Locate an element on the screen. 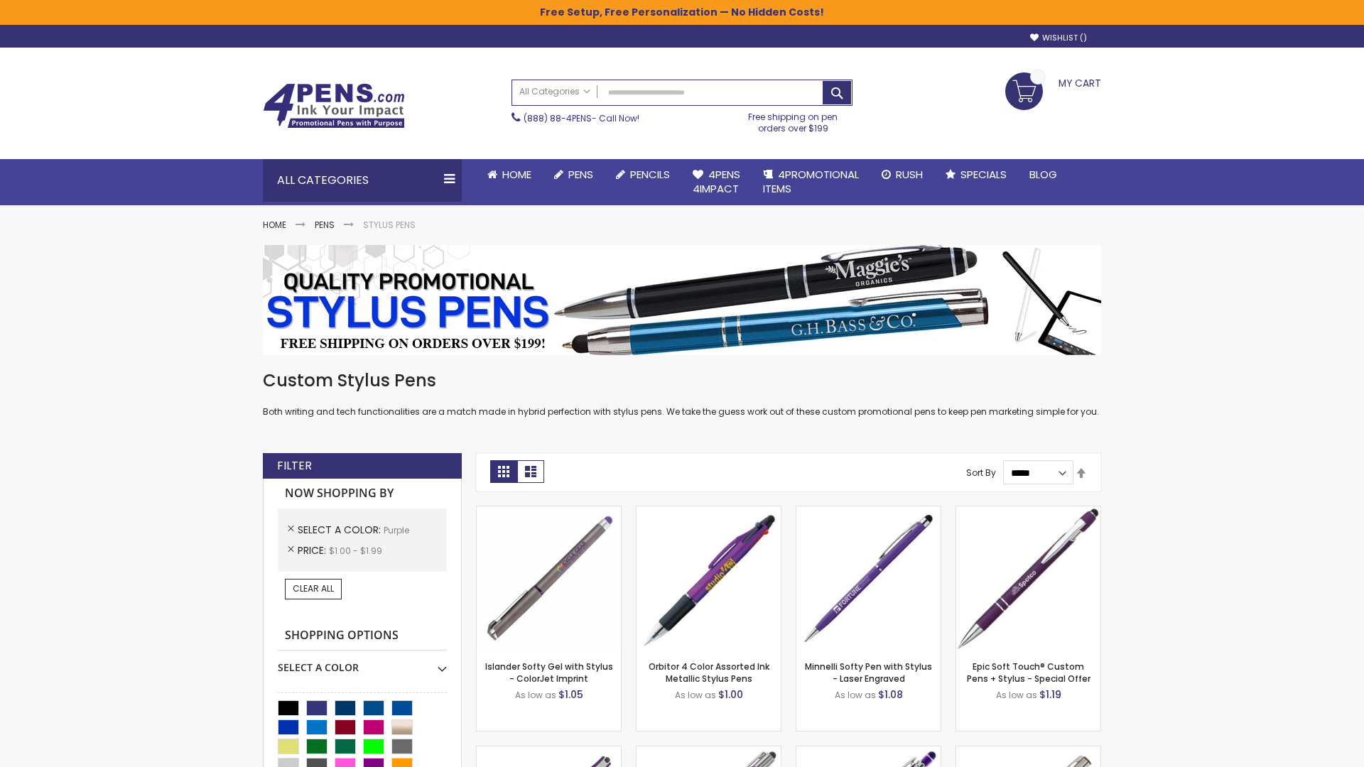 This screenshot has width=1364, height=767. span: Purple is located at coordinates (396, 530).